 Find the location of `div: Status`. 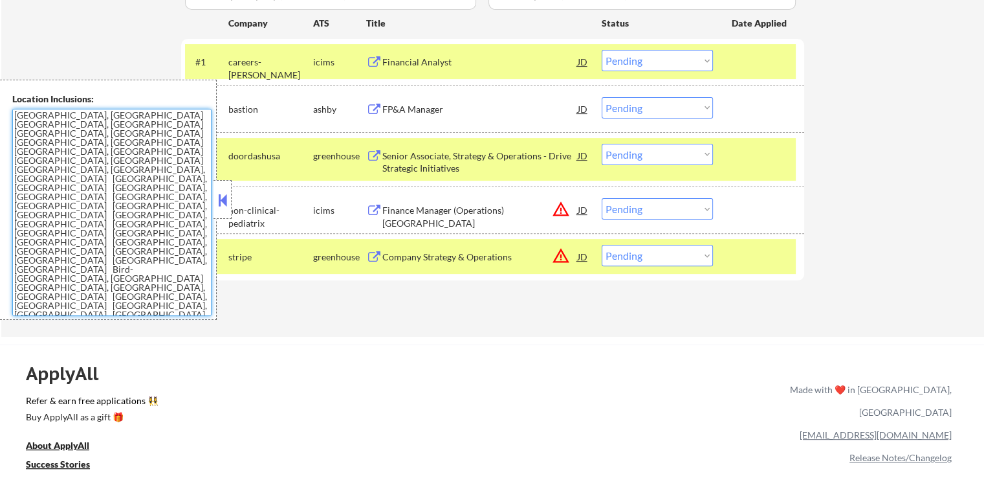

div: Status is located at coordinates (657, 23).